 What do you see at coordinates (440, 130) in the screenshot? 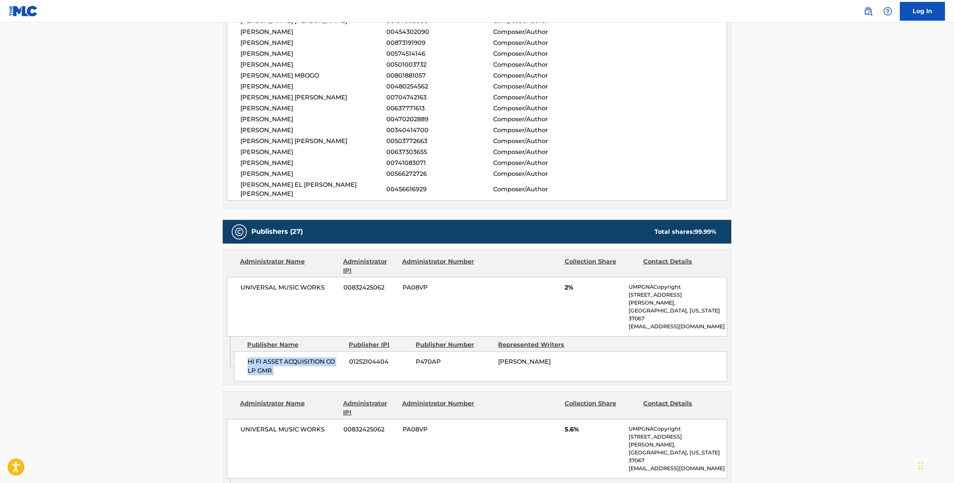
I see `span: 00340414700` at bounding box center [440, 130].